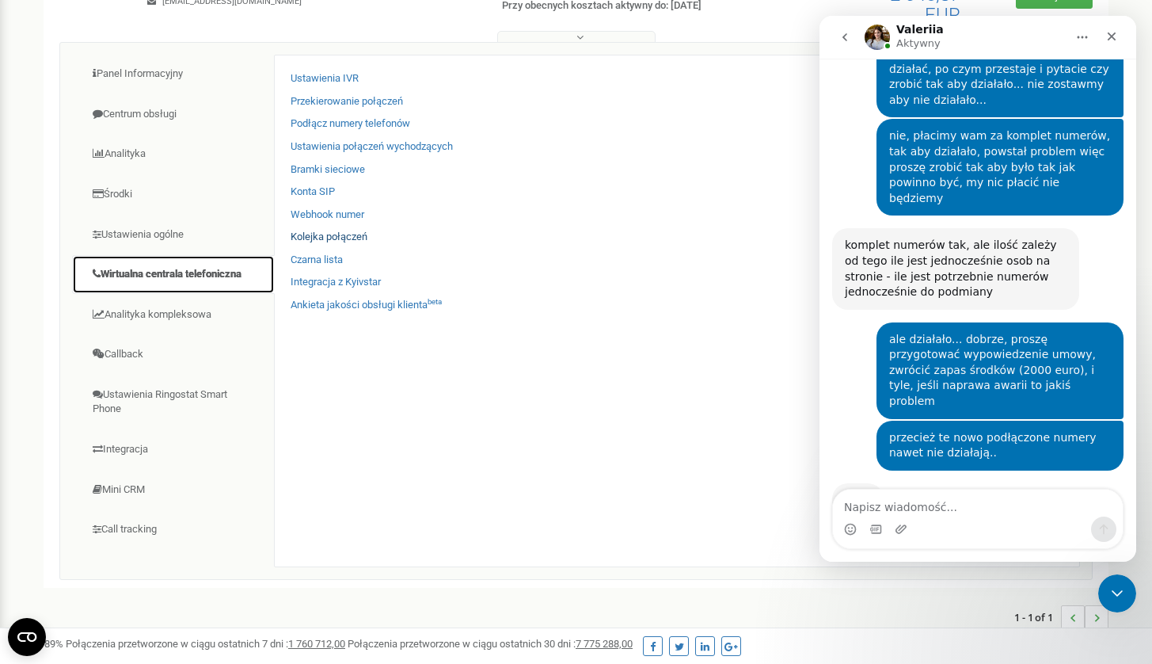 Image resolution: width=1152 pixels, height=664 pixels. I want to click on button: Selektor emotek, so click(31, 513).